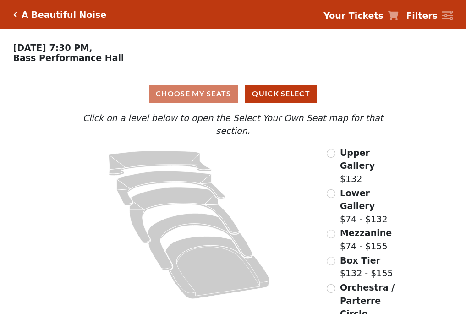 Image resolution: width=466 pixels, height=314 pixels. Describe the element at coordinates (357, 159) in the screenshot. I see `span: Upper Gallery` at that location.